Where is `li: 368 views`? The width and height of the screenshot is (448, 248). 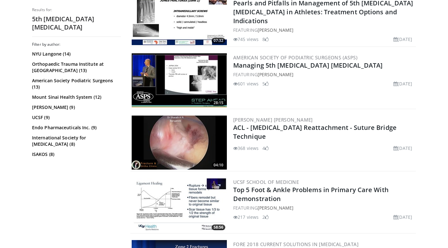
li: 368 views is located at coordinates (246, 148).